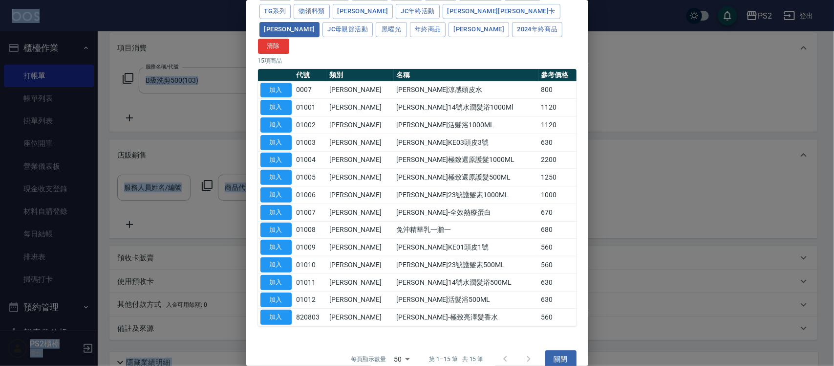  I want to click on button: 黑曜光, so click(391, 29).